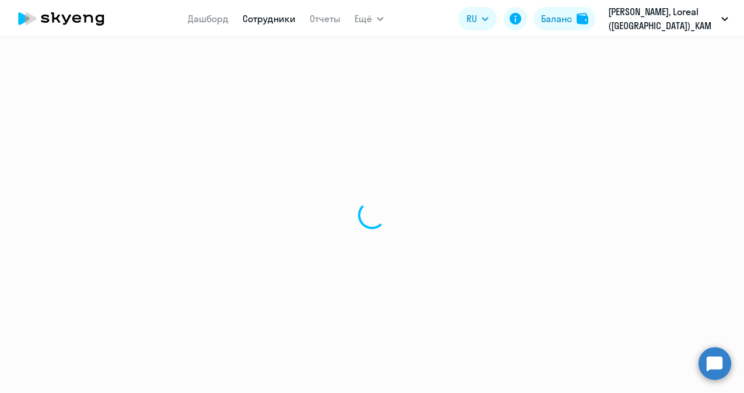 This screenshot has width=744, height=393. What do you see at coordinates (556, 19) in the screenshot?
I see `div: Баланс` at bounding box center [556, 19].